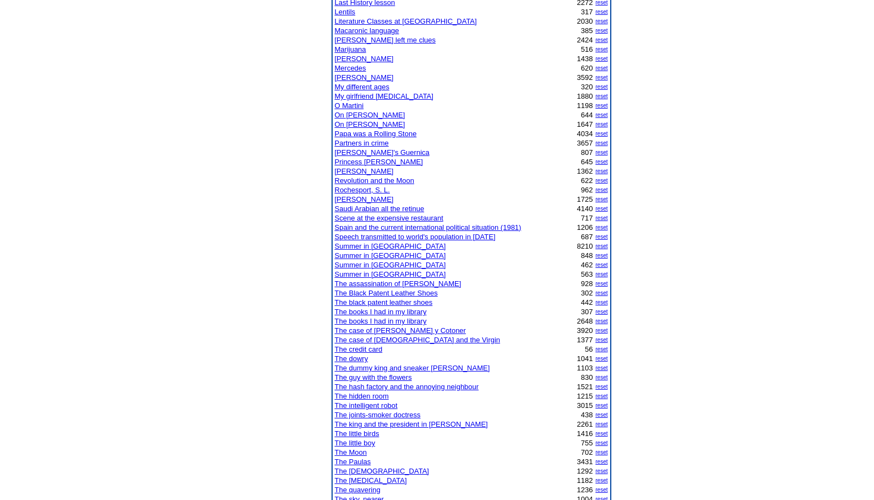  What do you see at coordinates (587, 86) in the screenshot?
I see `font: 320` at bounding box center [587, 86].